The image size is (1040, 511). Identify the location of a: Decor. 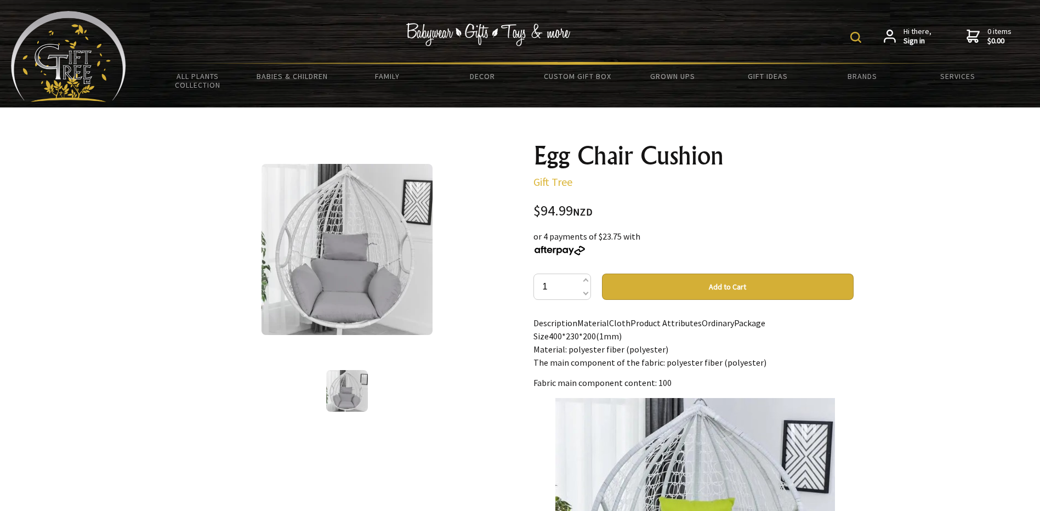
(482, 76).